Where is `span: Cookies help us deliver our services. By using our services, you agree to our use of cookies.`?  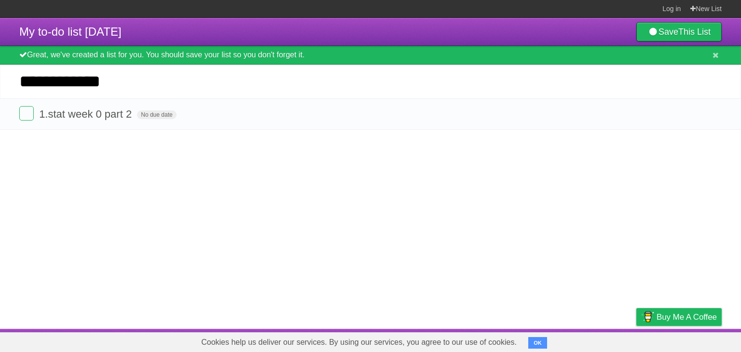 span: Cookies help us deliver our services. By using our services, you agree to our use of cookies. is located at coordinates (359, 342).